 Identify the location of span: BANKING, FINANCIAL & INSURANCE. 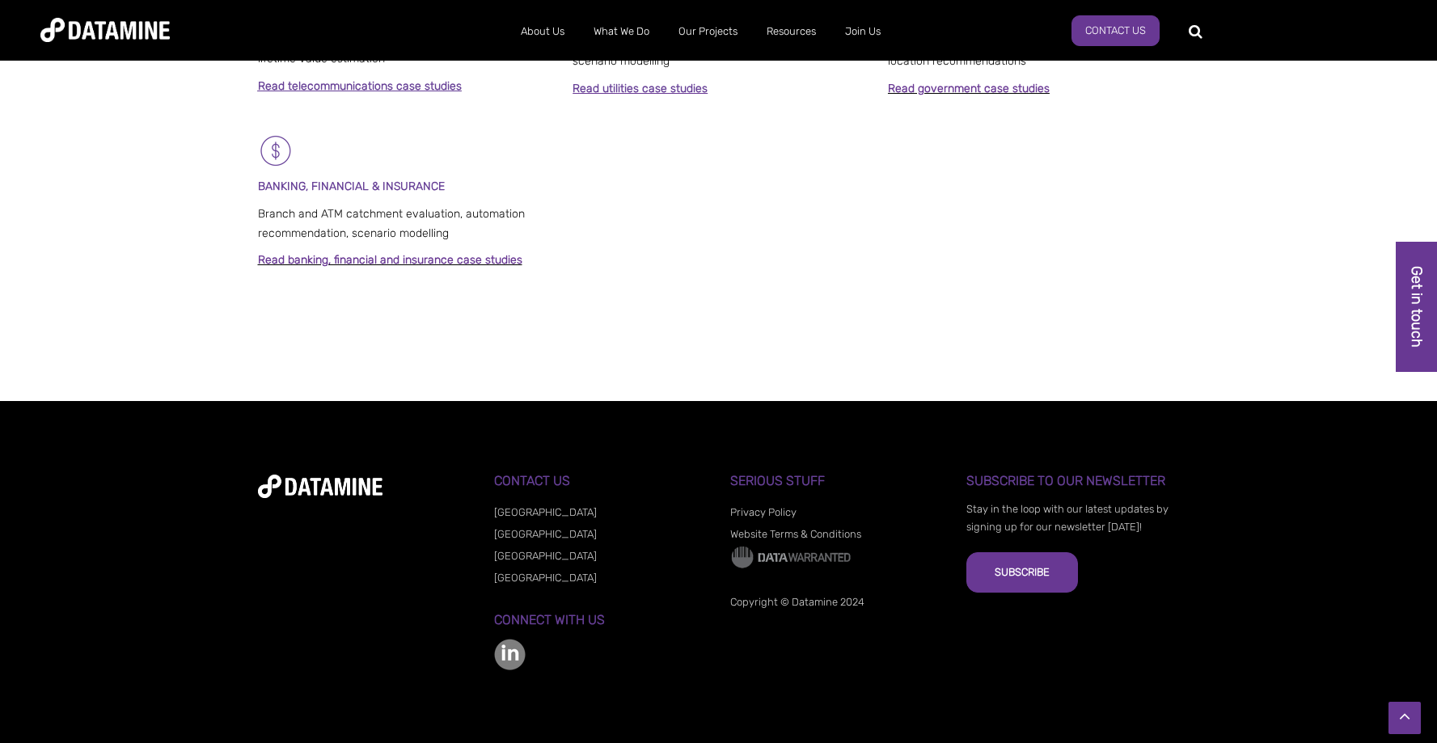
(351, 186).